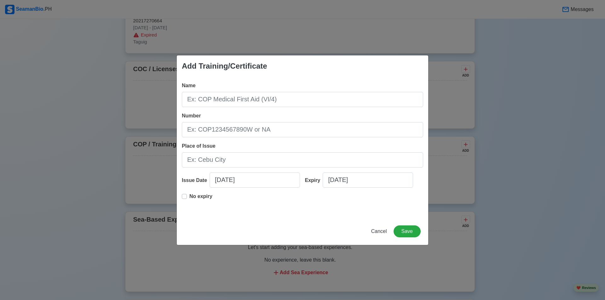 The image size is (605, 300). I want to click on span: Name, so click(189, 85).